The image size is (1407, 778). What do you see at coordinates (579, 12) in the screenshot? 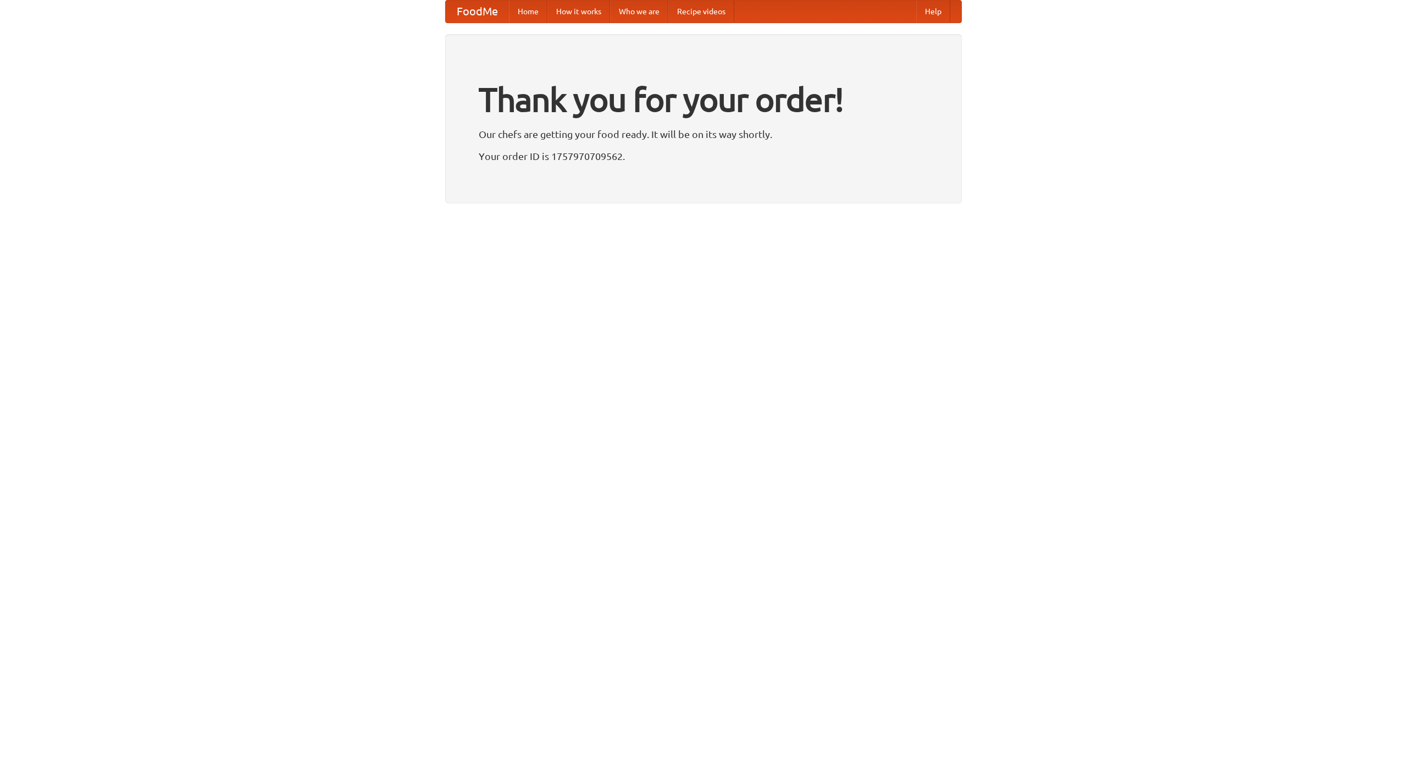
I see `a: How it works` at bounding box center [579, 12].